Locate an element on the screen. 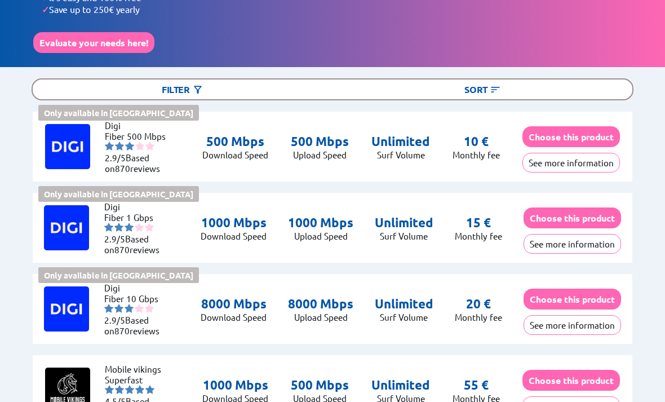  li: Fiber 1 Gbps is located at coordinates (138, 218).